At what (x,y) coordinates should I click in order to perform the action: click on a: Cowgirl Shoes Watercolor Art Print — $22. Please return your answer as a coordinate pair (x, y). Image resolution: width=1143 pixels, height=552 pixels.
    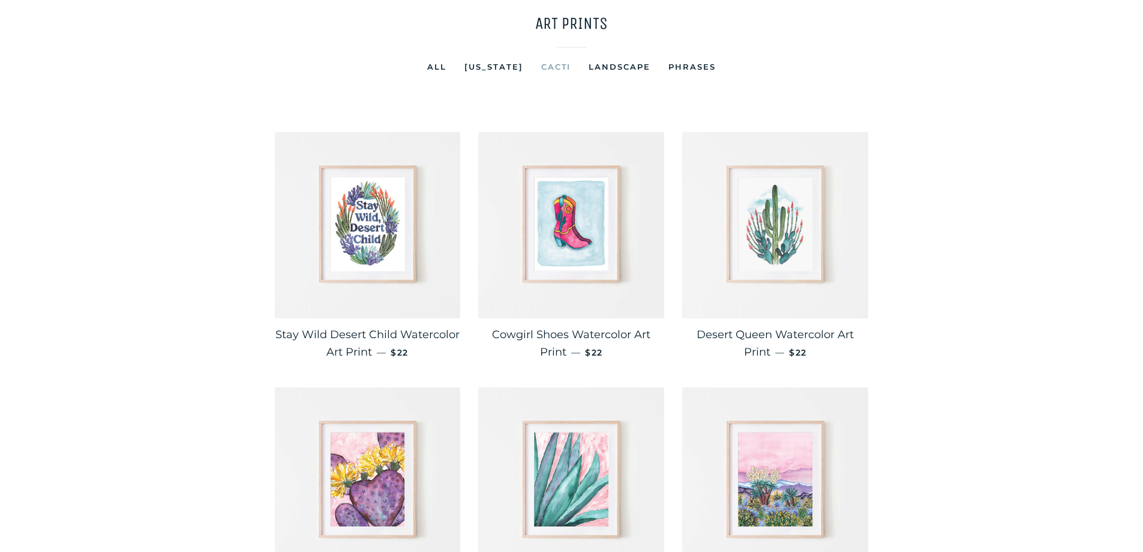
    Looking at the image, I should click on (571, 343).